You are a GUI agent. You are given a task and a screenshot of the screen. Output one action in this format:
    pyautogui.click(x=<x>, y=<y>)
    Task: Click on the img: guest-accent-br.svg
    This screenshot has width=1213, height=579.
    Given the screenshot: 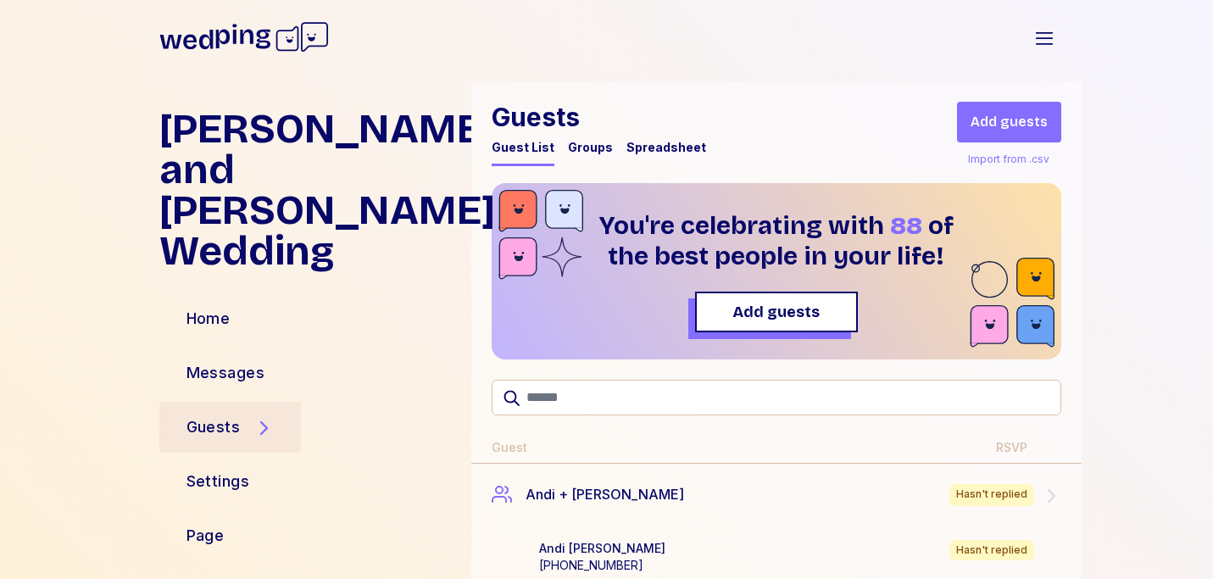 What is the action you would take?
    pyautogui.click(x=1012, y=305)
    